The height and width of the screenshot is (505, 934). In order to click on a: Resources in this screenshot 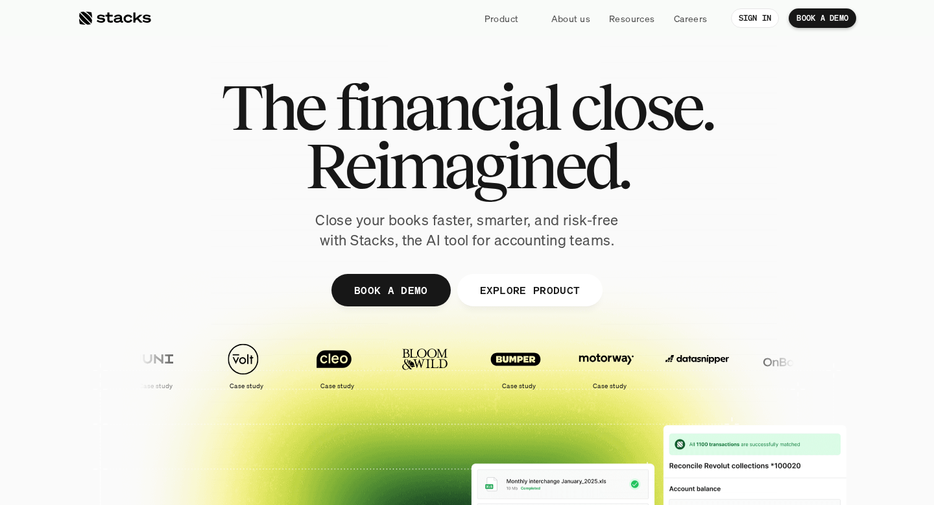, I will do `click(632, 18)`.